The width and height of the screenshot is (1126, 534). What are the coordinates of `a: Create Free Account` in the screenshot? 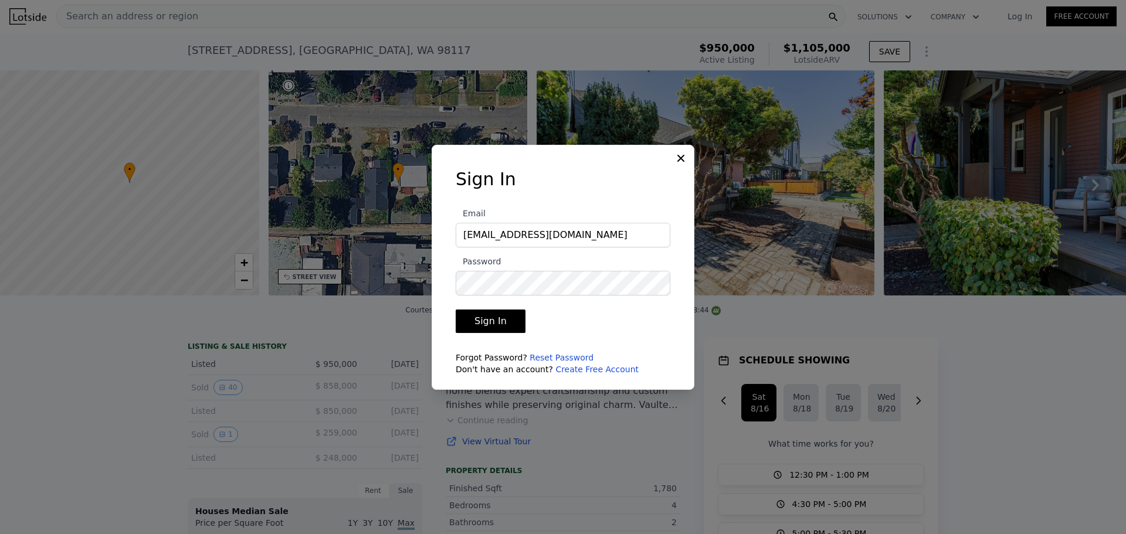 It's located at (597, 369).